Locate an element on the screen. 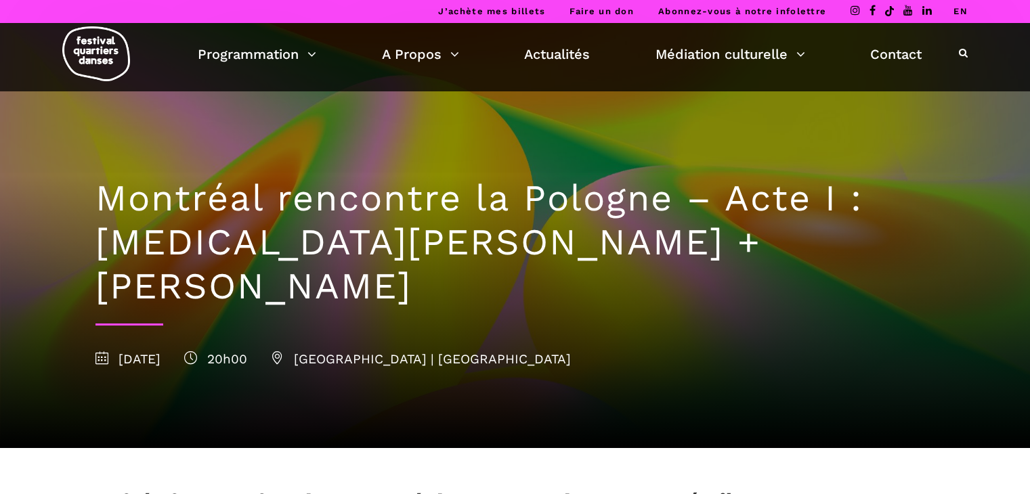  a: Actualités is located at coordinates (557, 54).